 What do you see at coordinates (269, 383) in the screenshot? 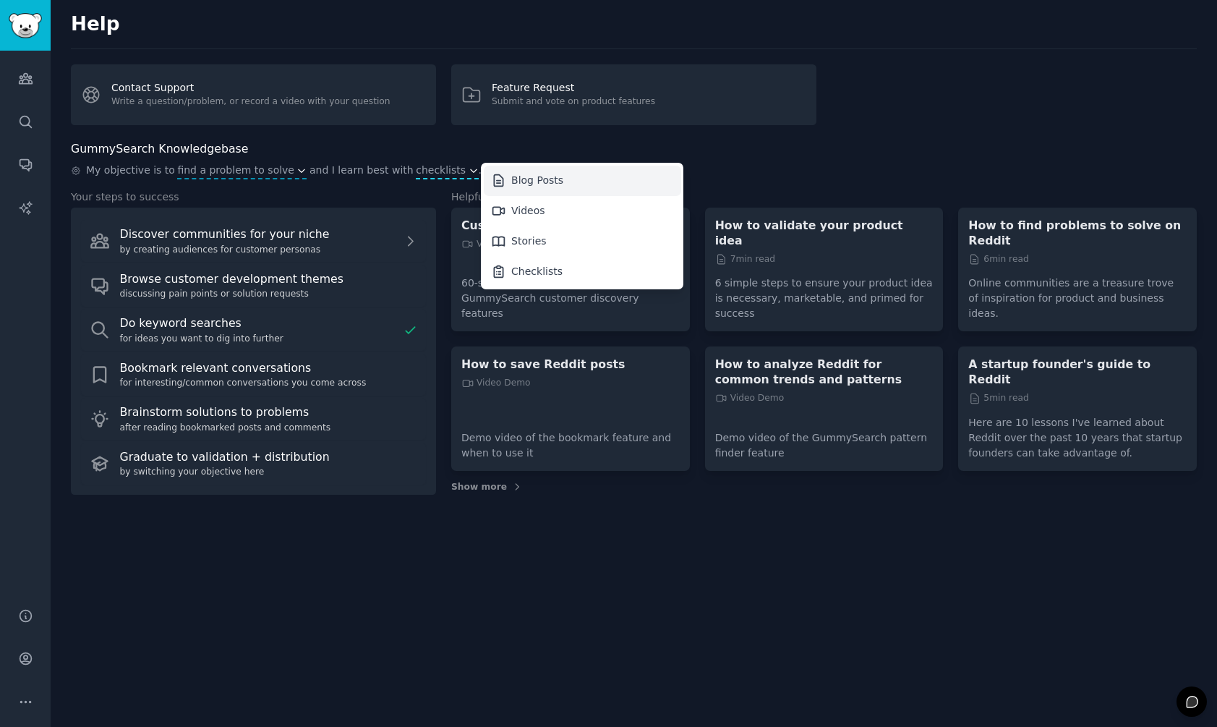
I see `div: for interesting/common conversations you come across` at bounding box center [269, 383].